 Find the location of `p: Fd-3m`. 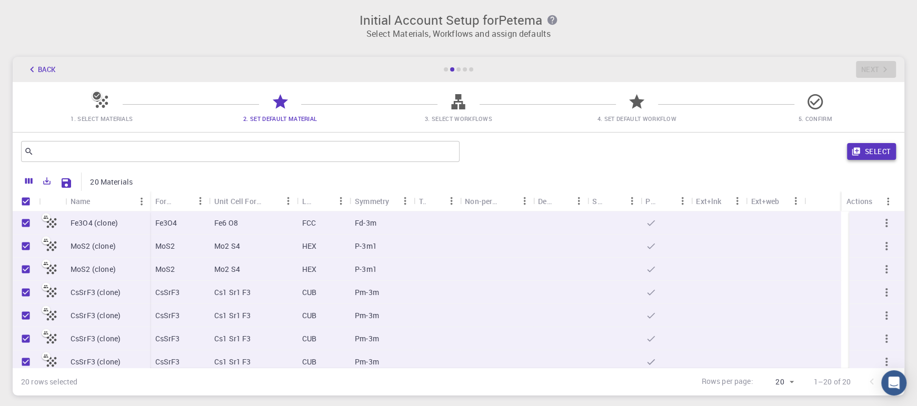

p: Fd-3m is located at coordinates (365, 223).